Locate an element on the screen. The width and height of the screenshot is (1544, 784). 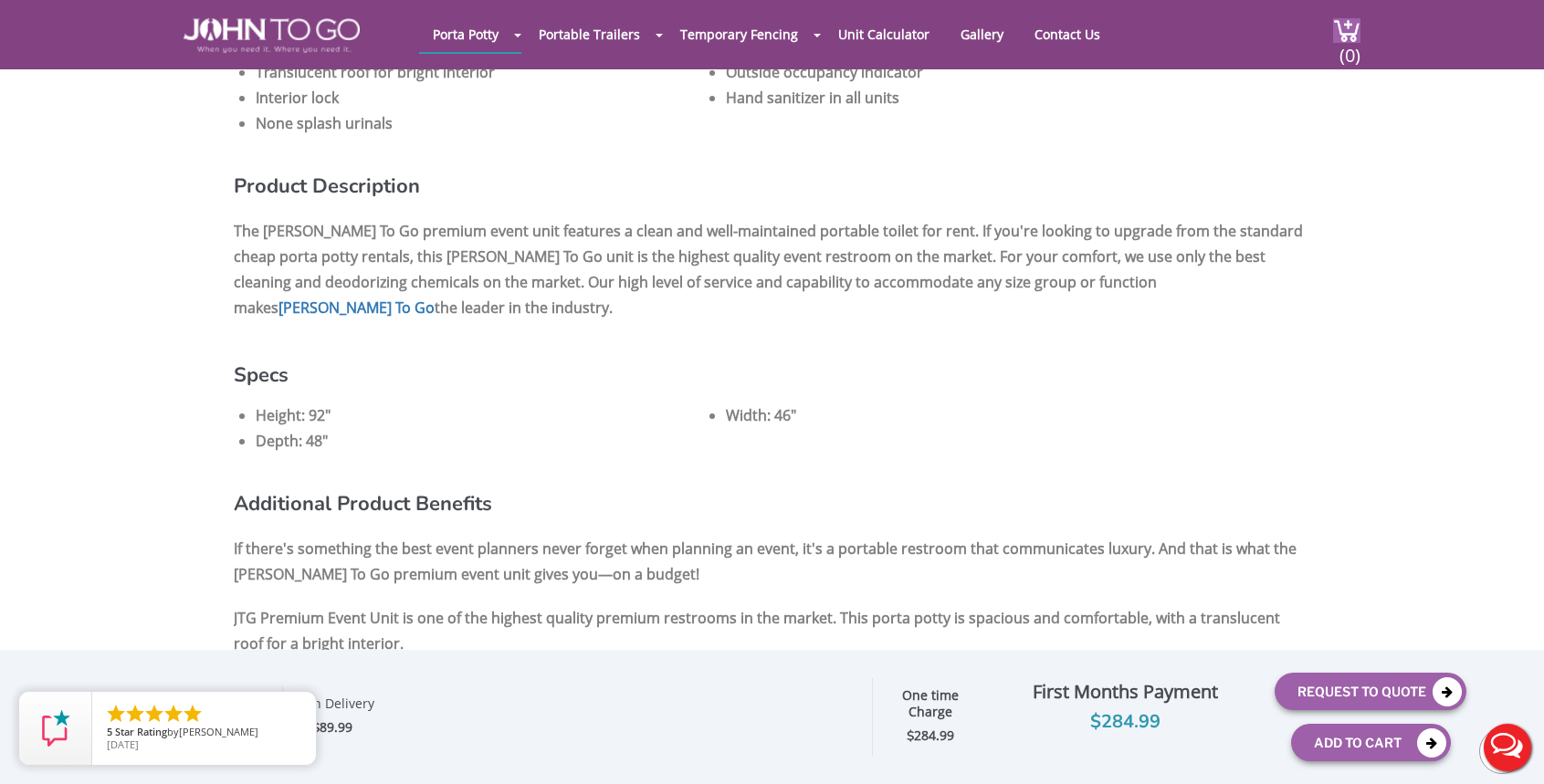
img: Review Rating is located at coordinates (56, 729).